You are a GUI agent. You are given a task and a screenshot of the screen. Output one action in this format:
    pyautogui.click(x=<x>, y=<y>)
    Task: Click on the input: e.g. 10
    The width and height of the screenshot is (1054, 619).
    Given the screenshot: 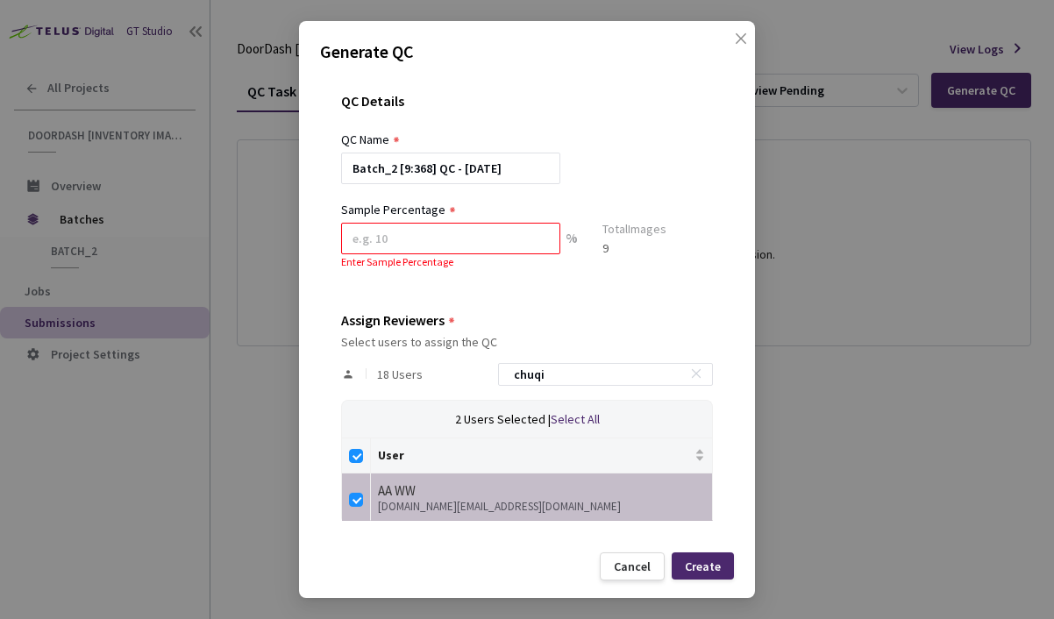 What is the action you would take?
    pyautogui.click(x=451, y=239)
    